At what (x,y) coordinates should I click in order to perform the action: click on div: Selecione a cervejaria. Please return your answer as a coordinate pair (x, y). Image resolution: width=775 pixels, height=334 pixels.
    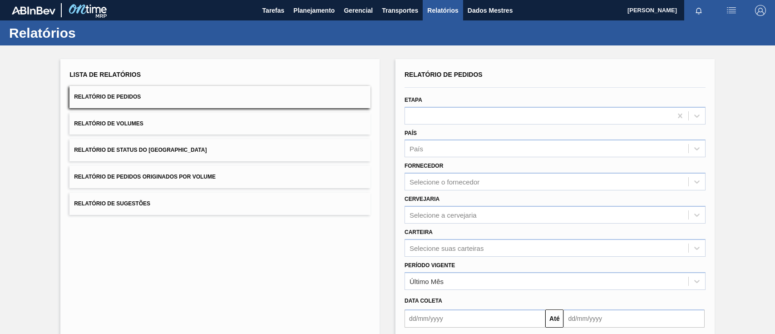
    Looking at the image, I should click on (443, 214).